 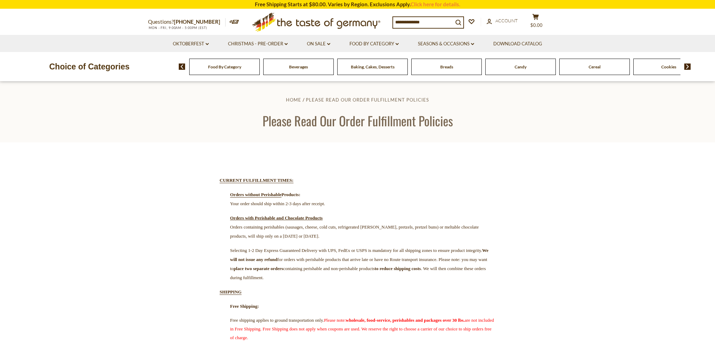 I want to click on strong: place two separate orders, so click(x=258, y=268).